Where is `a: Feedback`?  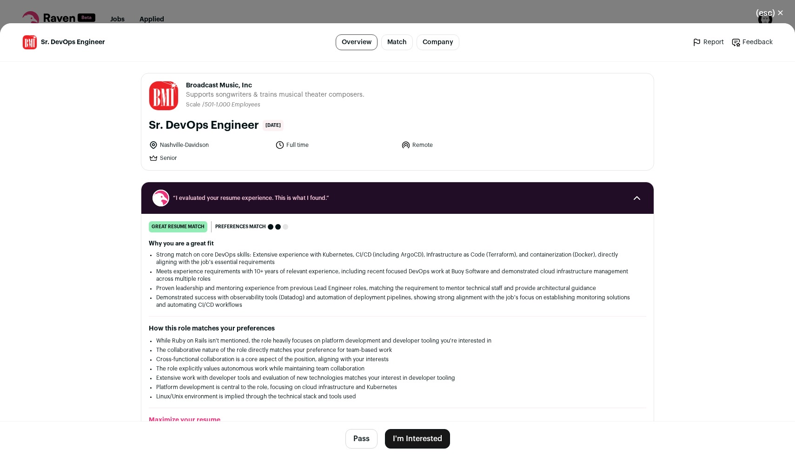
a: Feedback is located at coordinates (752, 42).